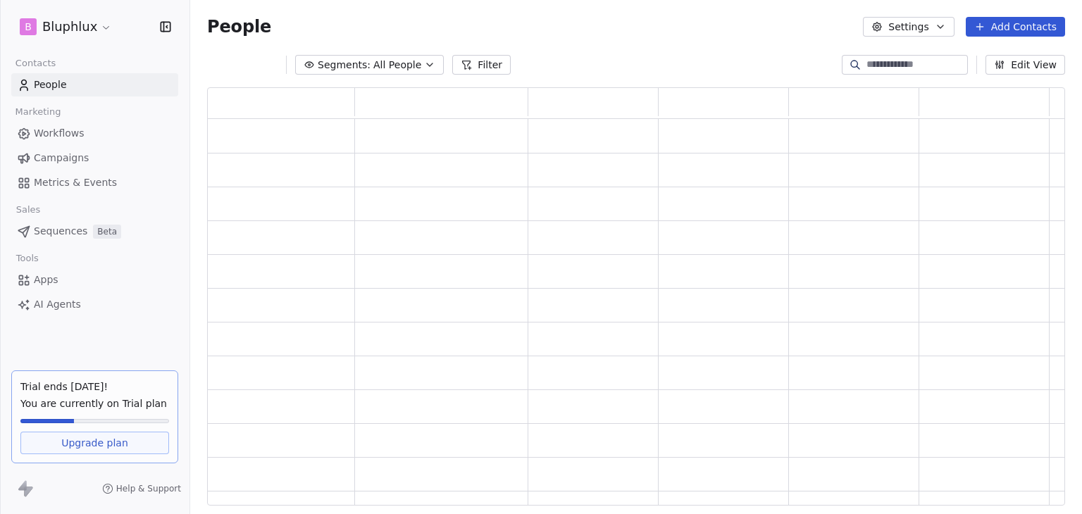 The height and width of the screenshot is (514, 1082). Describe the element at coordinates (142, 489) in the screenshot. I see `a: Help & Support` at that location.